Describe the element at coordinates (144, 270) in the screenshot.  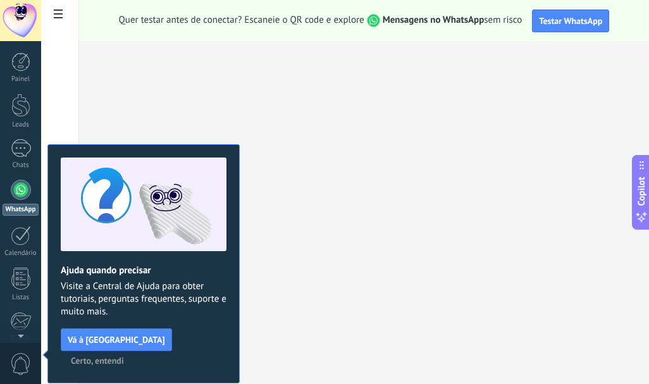
I see `h2: Ajuda quando precisar` at that location.